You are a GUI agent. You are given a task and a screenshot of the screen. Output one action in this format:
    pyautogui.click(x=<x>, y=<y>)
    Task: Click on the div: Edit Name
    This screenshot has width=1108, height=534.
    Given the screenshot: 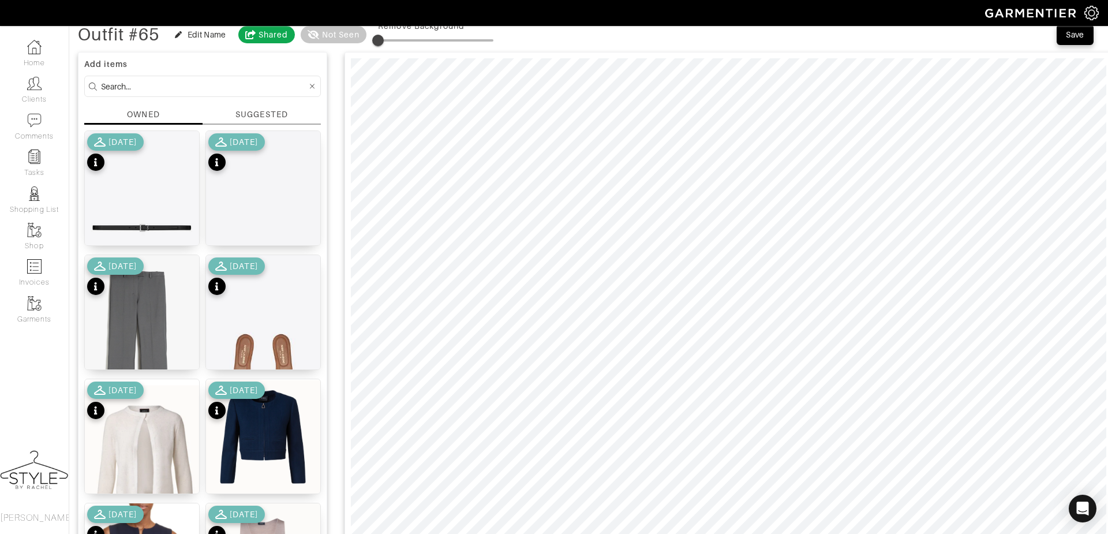 What is the action you would take?
    pyautogui.click(x=207, y=35)
    